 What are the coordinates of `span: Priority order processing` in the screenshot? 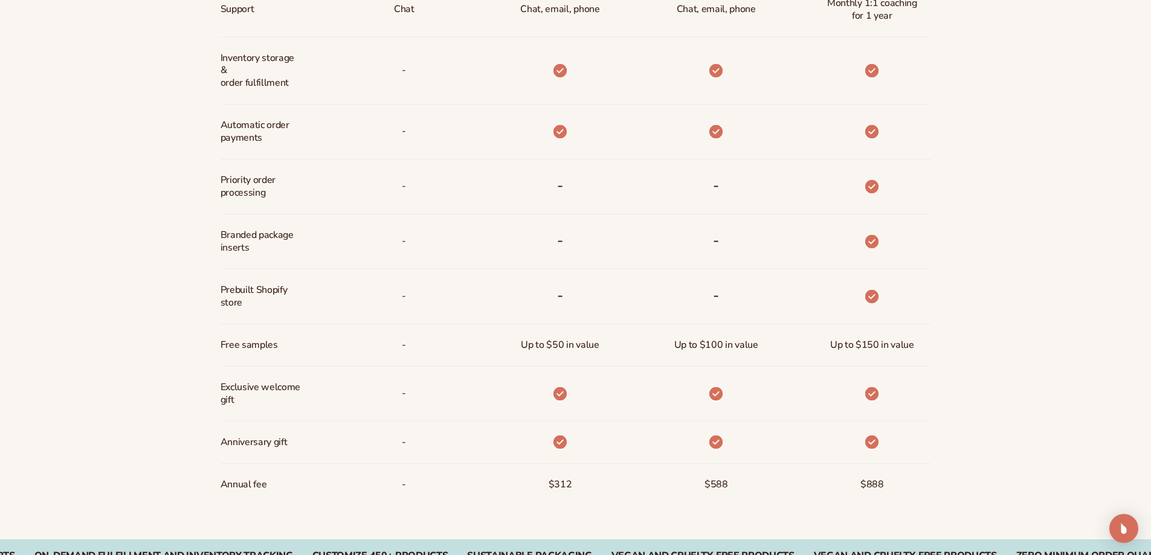 It's located at (260, 187).